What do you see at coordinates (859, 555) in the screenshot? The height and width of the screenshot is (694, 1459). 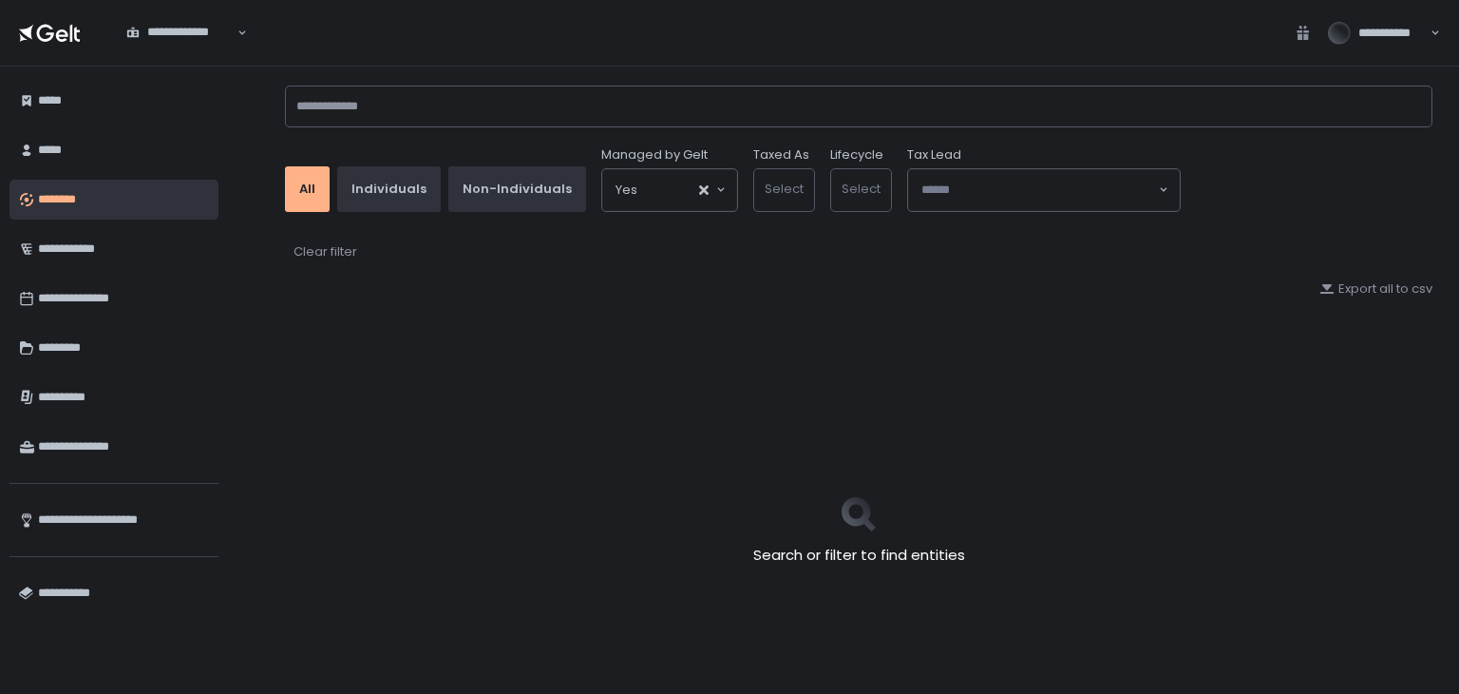 I see `h2: Search or filter to find entities` at bounding box center [859, 555].